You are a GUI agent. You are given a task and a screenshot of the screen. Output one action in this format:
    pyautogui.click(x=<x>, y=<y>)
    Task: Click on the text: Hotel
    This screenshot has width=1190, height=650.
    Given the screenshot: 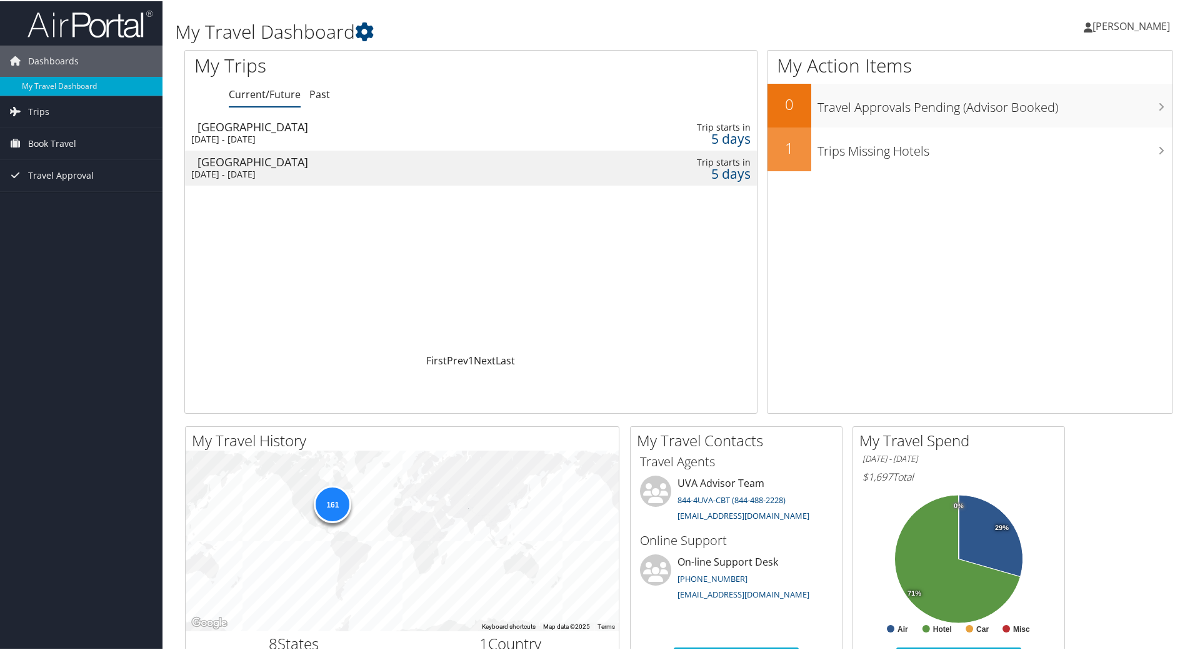 What is the action you would take?
    pyautogui.click(x=942, y=628)
    